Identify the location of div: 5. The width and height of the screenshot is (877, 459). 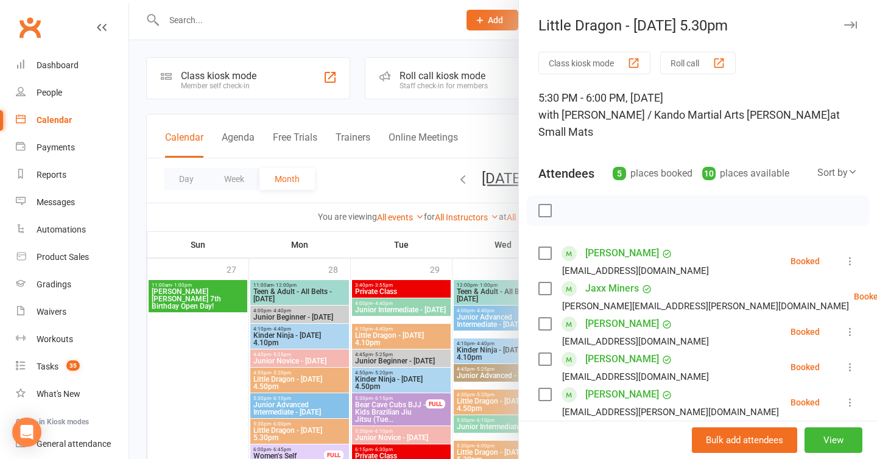
(620, 174).